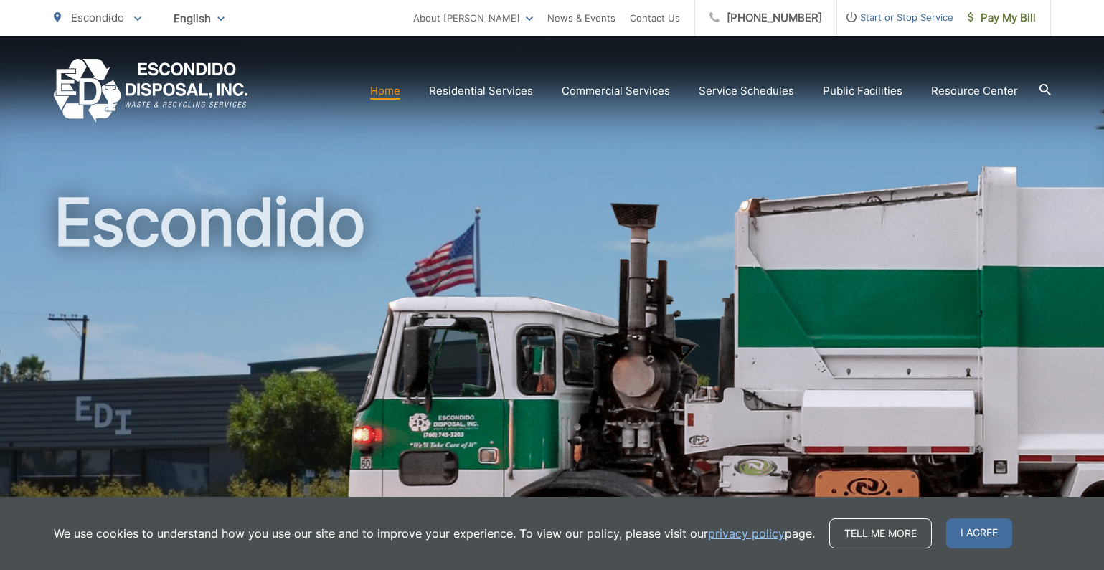  Describe the element at coordinates (481, 91) in the screenshot. I see `a: Residential Services` at that location.